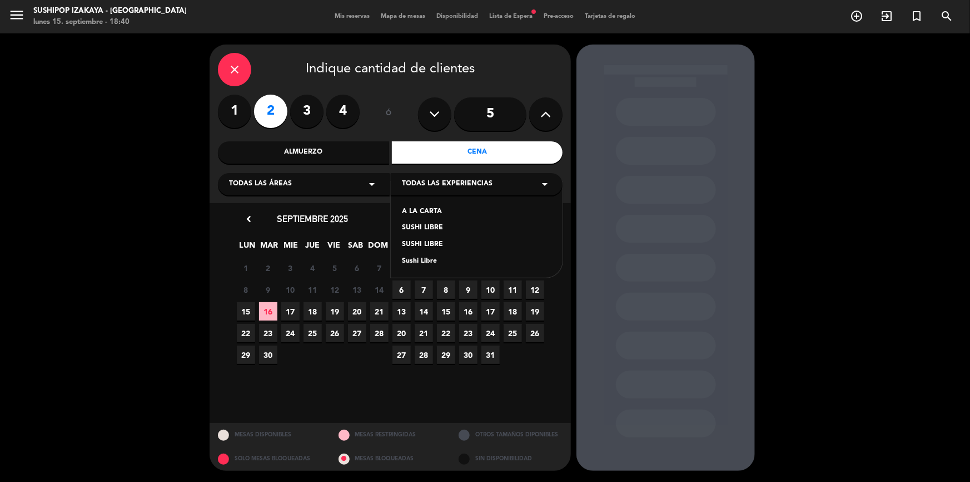  What do you see at coordinates (477, 212) in the screenshot?
I see `div: A LA CARTA` at bounding box center [477, 212].